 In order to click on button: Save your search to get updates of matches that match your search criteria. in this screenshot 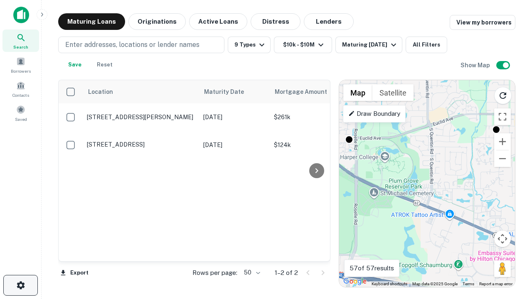, I will do `click(75, 65)`.